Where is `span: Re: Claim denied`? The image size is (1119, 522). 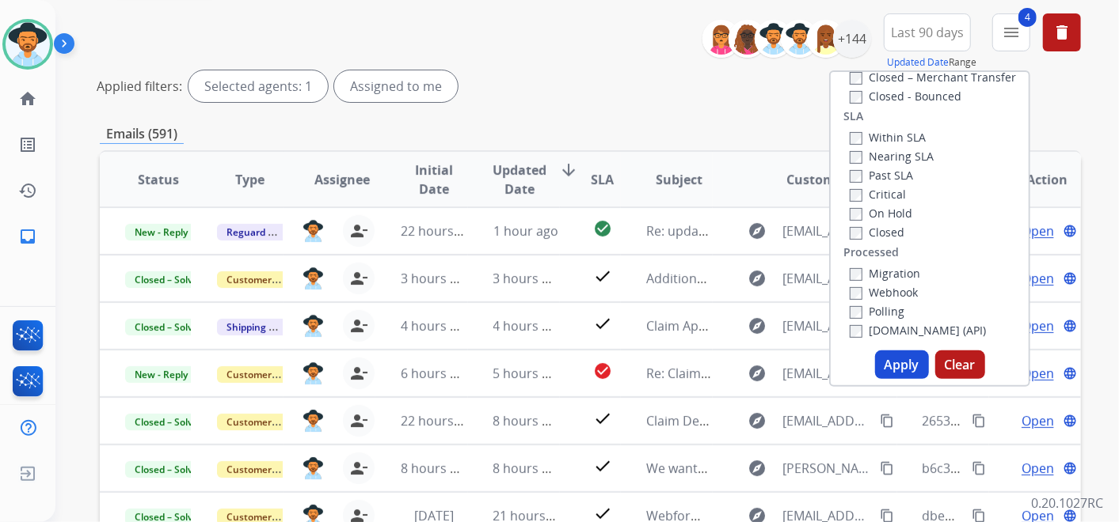 span: Re: Claim denied is located at coordinates (695, 374).